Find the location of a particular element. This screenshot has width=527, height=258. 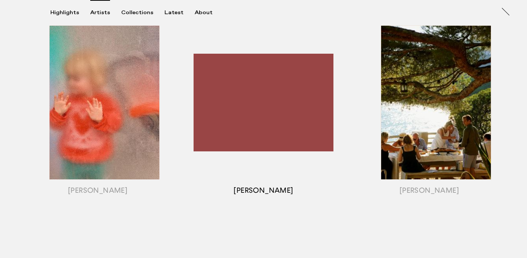

button: Latest is located at coordinates (180, 13).